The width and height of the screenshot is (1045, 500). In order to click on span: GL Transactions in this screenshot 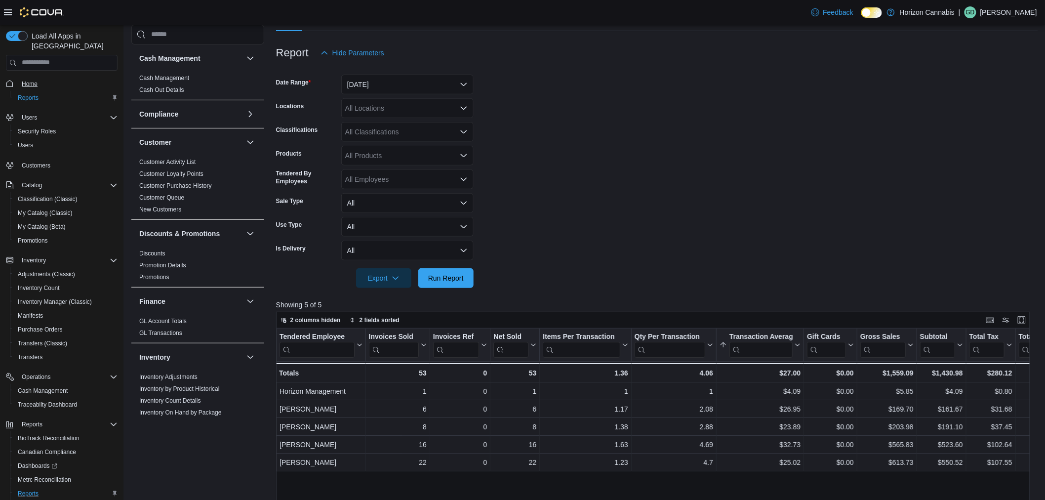, I will do `click(160, 333)`.